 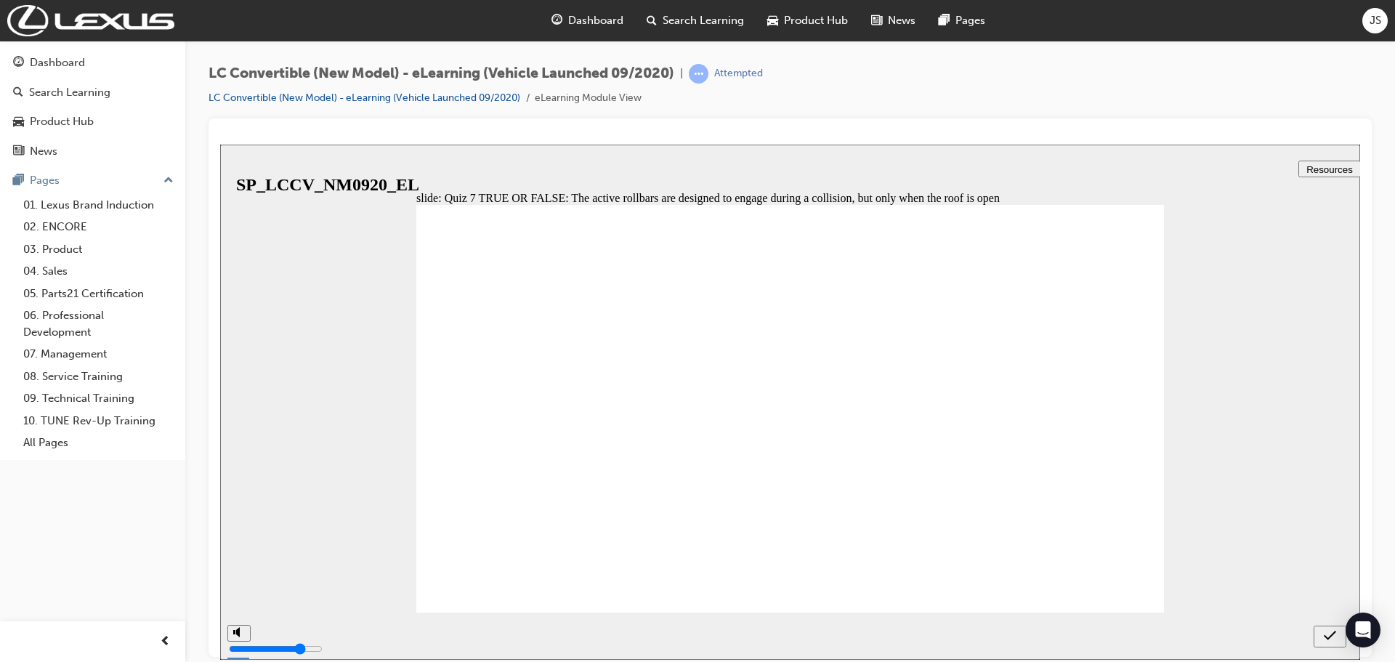 I want to click on div: Dashboard, so click(x=57, y=62).